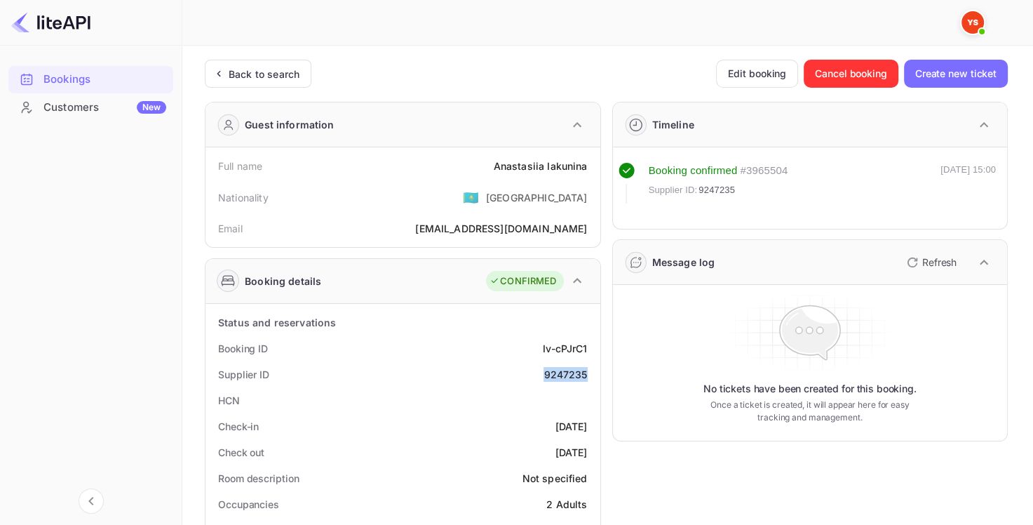  I want to click on div: Supplier ID, so click(243, 374).